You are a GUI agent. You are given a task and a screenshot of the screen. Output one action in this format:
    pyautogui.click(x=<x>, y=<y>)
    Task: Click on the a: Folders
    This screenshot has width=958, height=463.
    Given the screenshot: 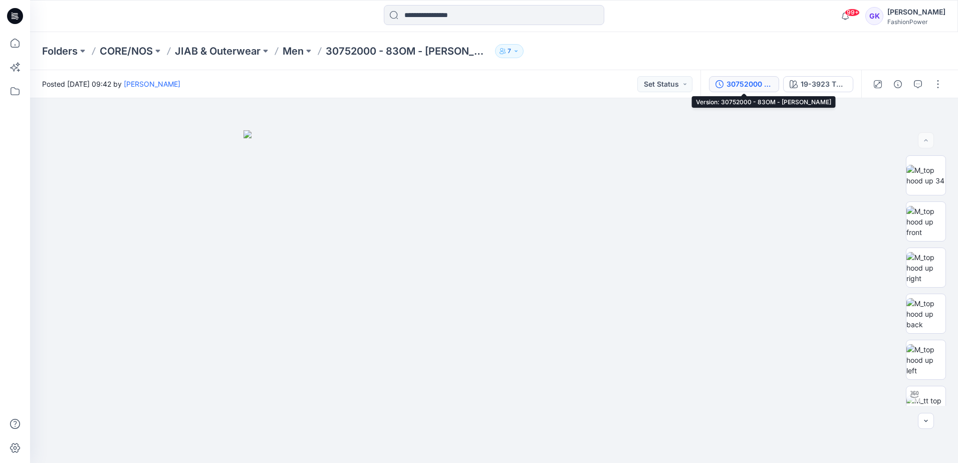 What is the action you would take?
    pyautogui.click(x=60, y=51)
    